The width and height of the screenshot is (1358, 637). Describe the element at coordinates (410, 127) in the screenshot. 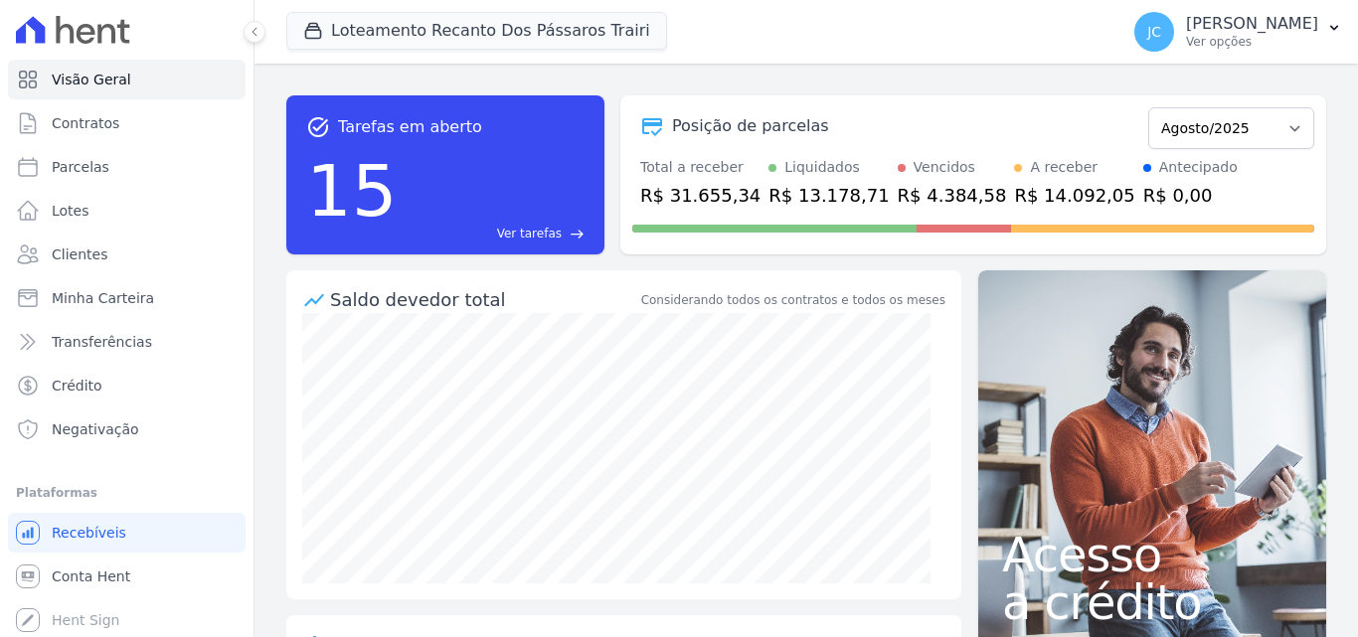

I see `span: Tarefas em aberto` at that location.